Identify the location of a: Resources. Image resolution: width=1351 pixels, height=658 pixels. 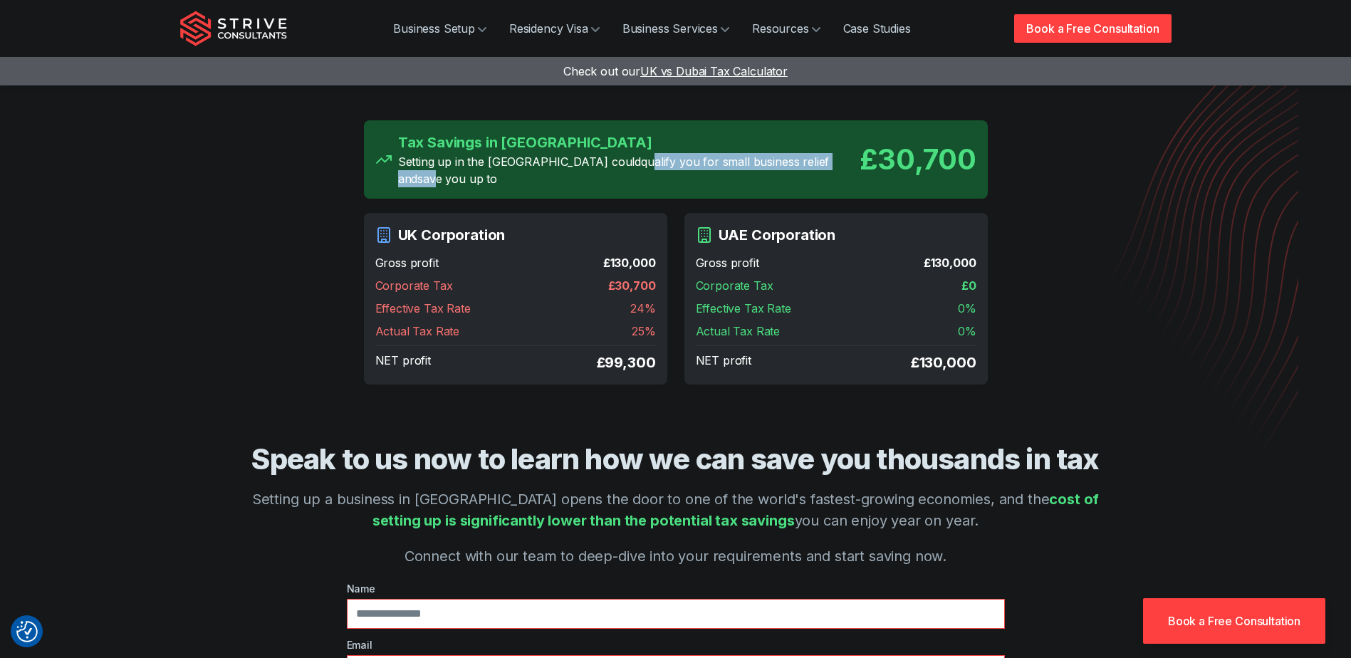
(786, 28).